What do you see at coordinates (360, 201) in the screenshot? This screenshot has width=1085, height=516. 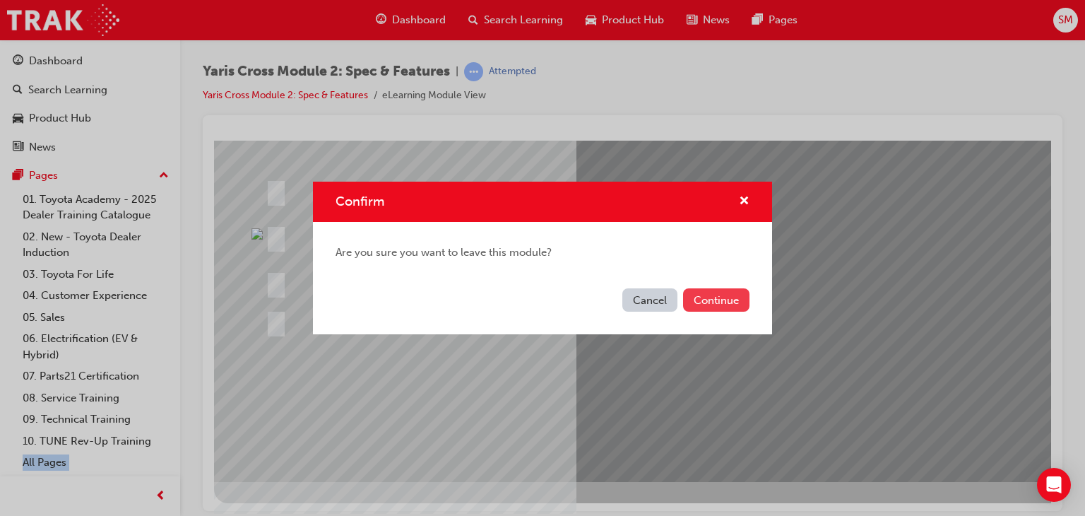 I see `span: Confirm` at bounding box center [360, 201].